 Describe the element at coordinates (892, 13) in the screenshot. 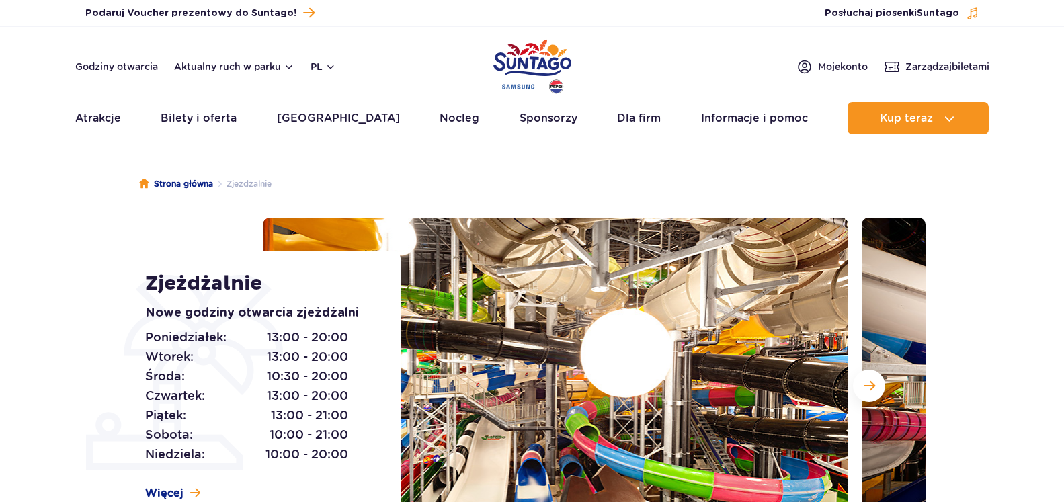

I see `span: Posłuchaj piosenki` at that location.